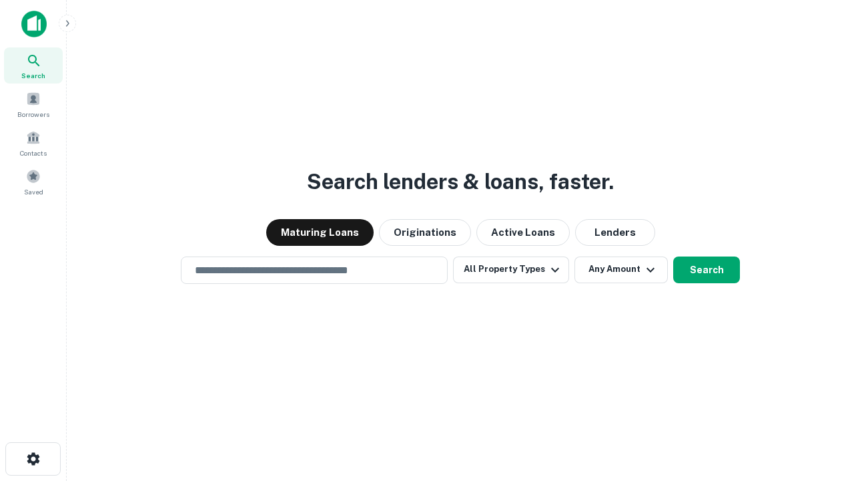  Describe the element at coordinates (33, 75) in the screenshot. I see `span: Search` at that location.